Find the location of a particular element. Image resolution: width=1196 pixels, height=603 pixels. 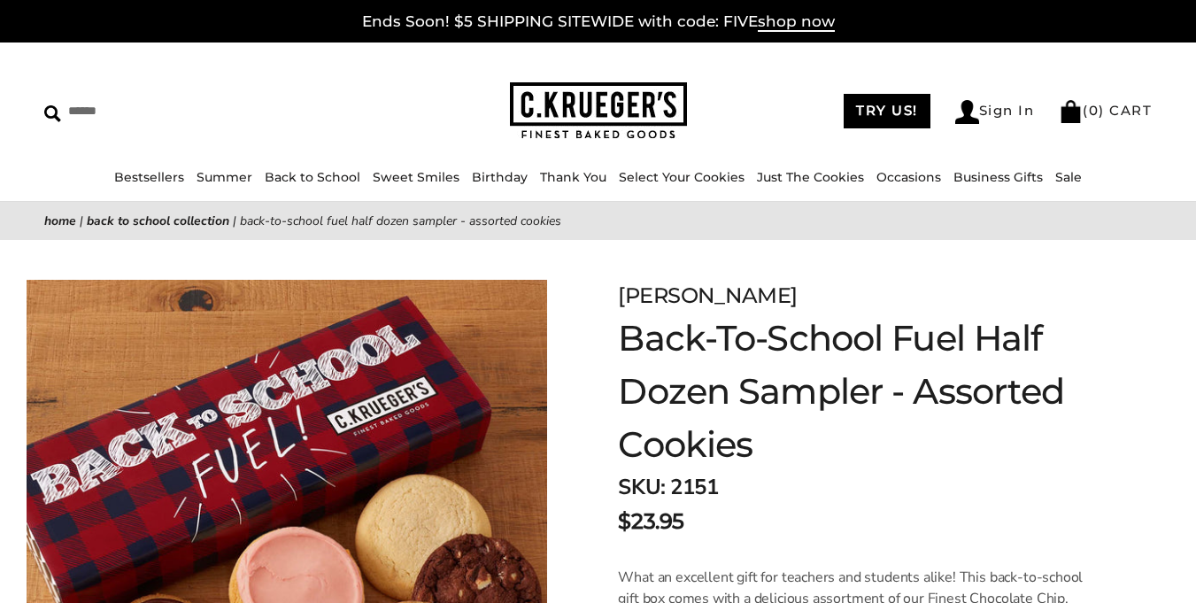

span: 2151 is located at coordinates (694, 487).